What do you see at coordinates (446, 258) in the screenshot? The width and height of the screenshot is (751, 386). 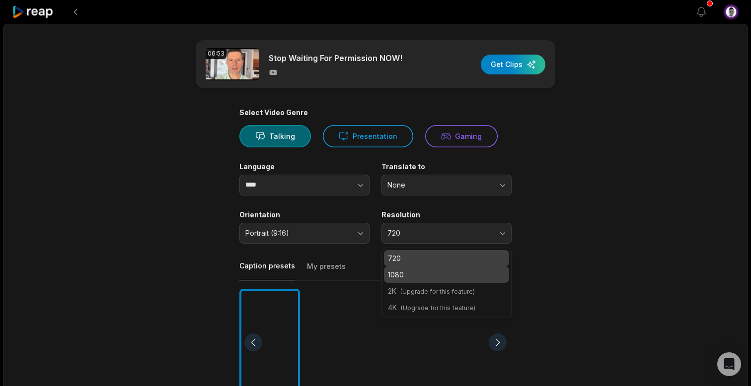 I see `p: 720` at bounding box center [446, 258].